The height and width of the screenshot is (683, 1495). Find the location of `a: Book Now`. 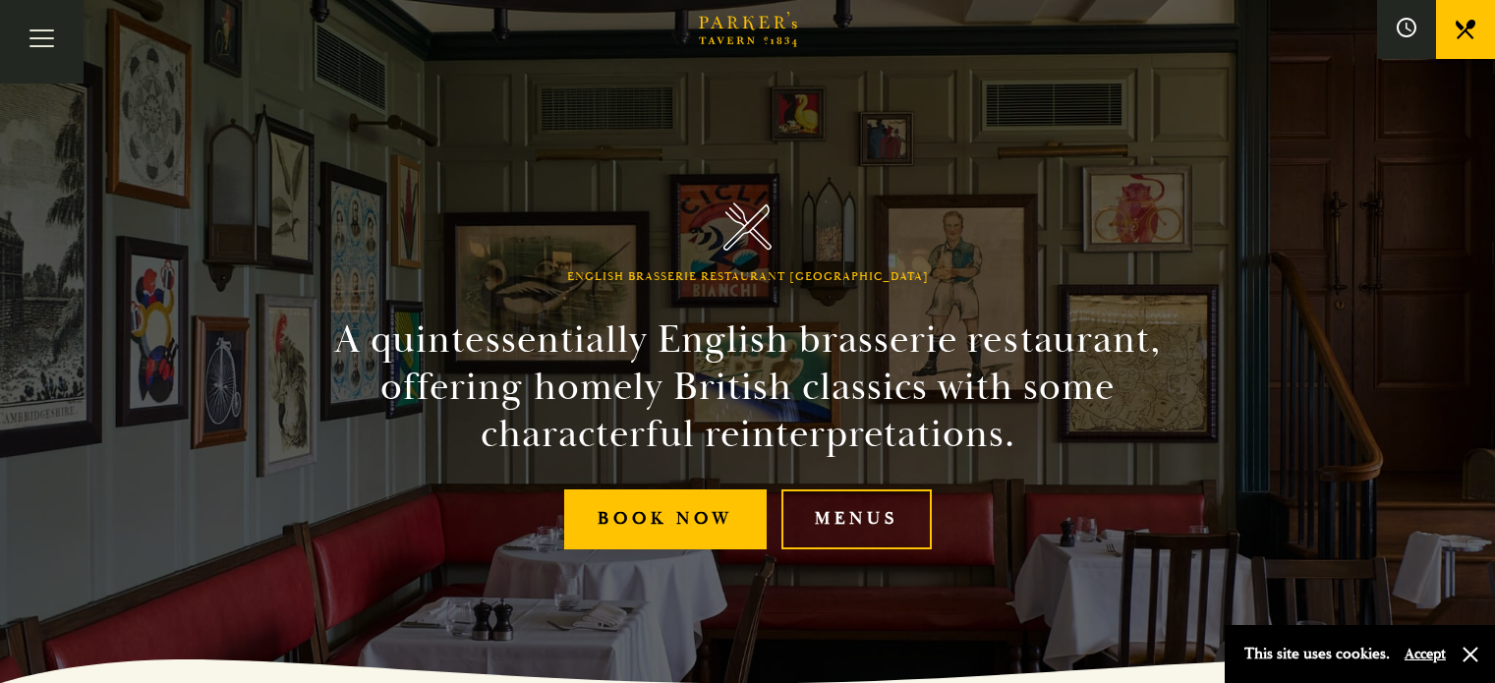

a: Book Now is located at coordinates (665, 519).